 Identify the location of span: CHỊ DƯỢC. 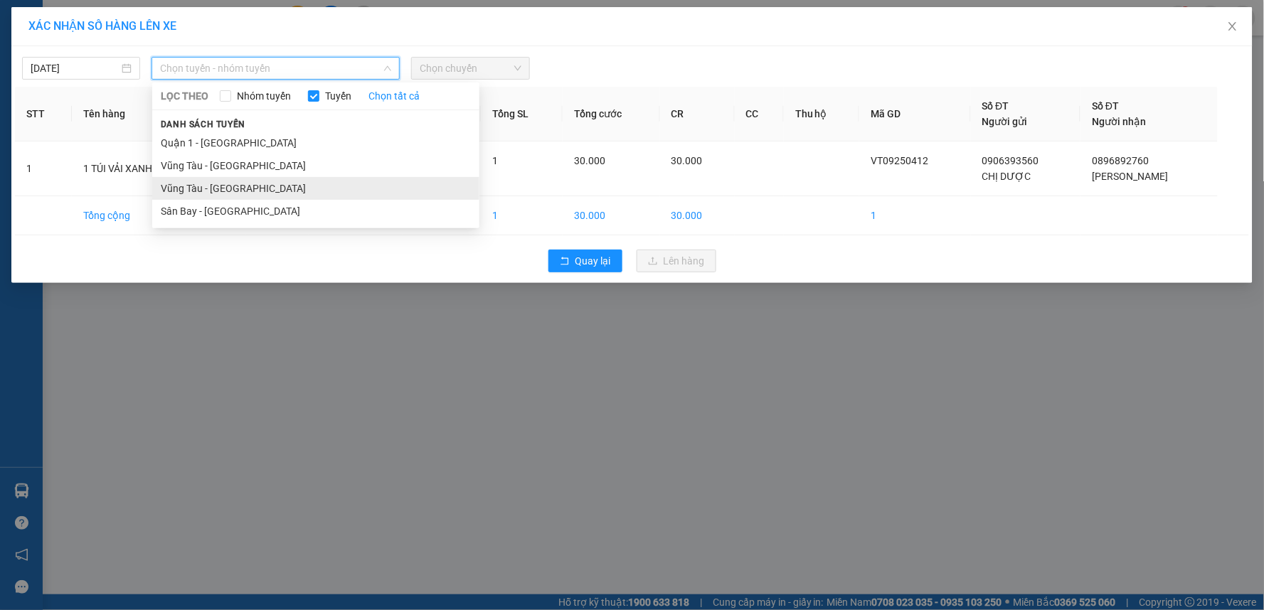
(1006, 176).